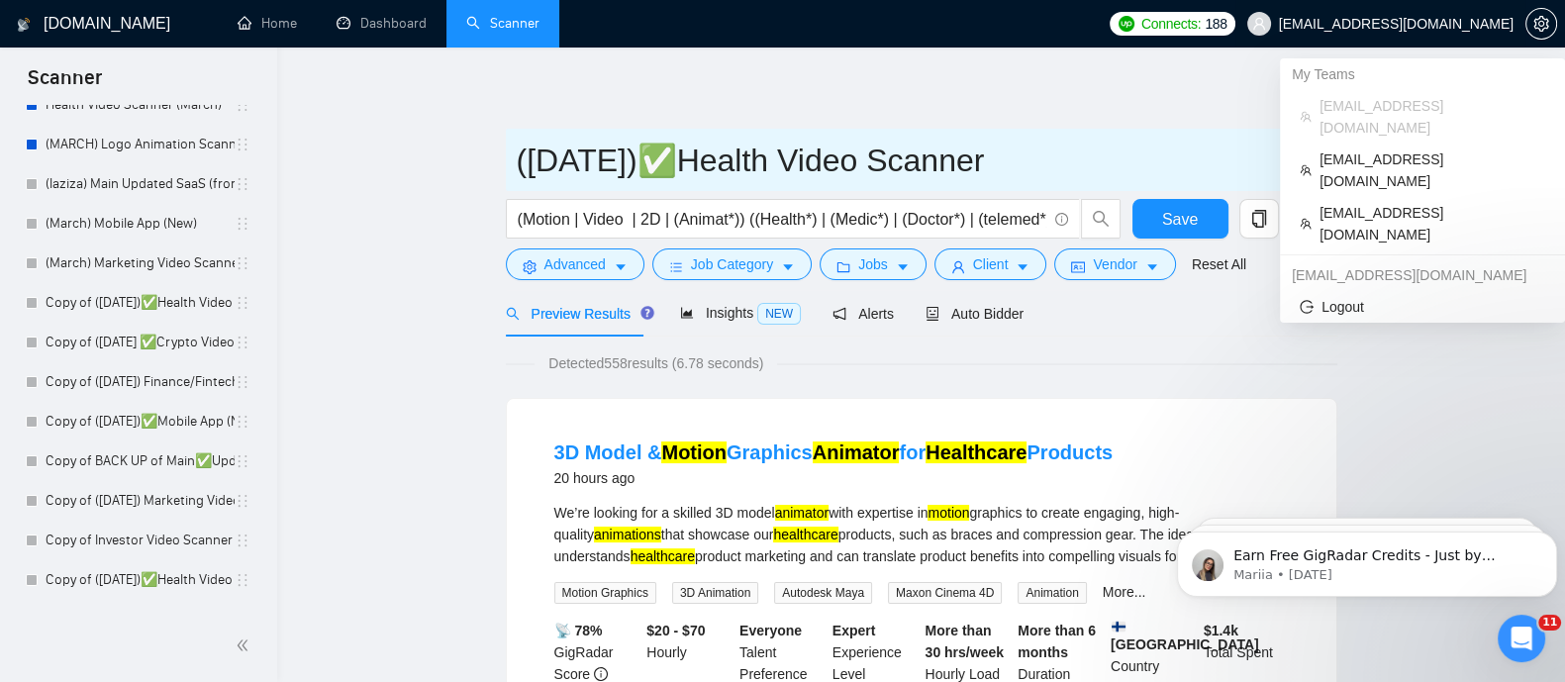 The height and width of the screenshot is (682, 1565). I want to click on li: (March) Marketing Video Scanner (New), so click(138, 263).